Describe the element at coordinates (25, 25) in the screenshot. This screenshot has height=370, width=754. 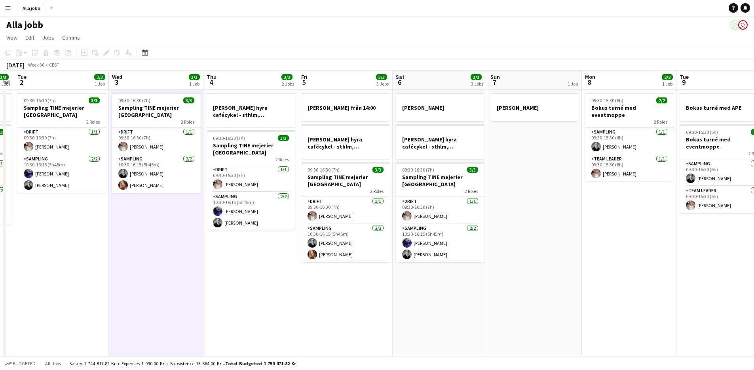
I see `h1: Alla jobb` at that location.